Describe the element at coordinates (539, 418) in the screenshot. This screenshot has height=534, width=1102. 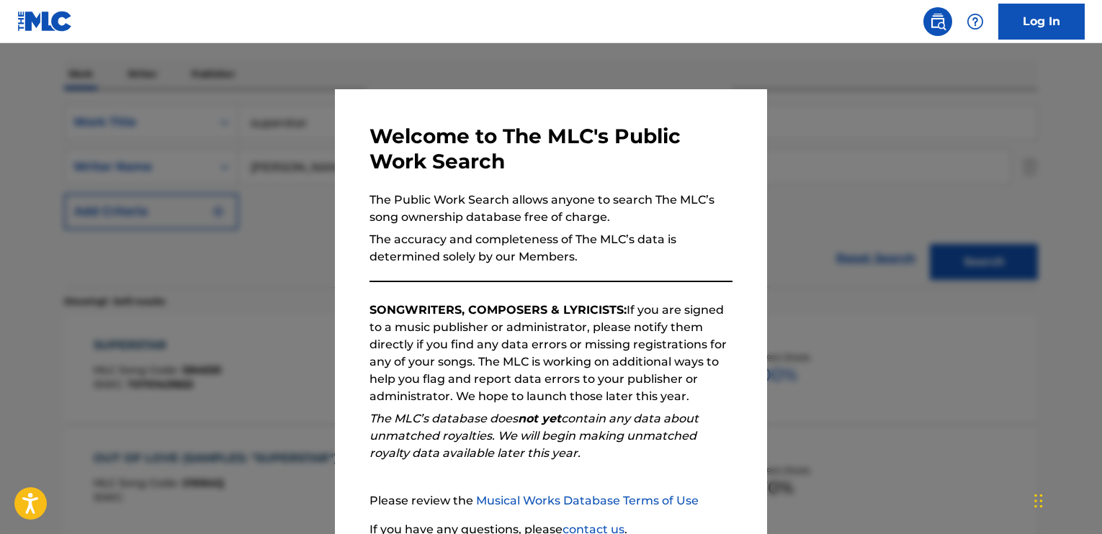
I see `strong: not yet` at that location.